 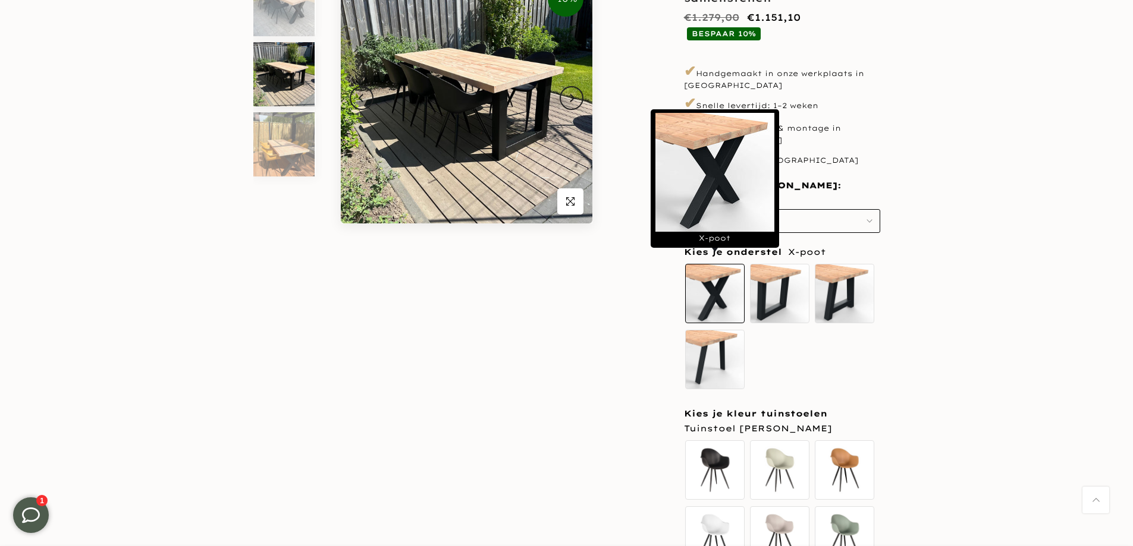 I want to click on span: Kies je kleur tuinstoelen, so click(x=755, y=414).